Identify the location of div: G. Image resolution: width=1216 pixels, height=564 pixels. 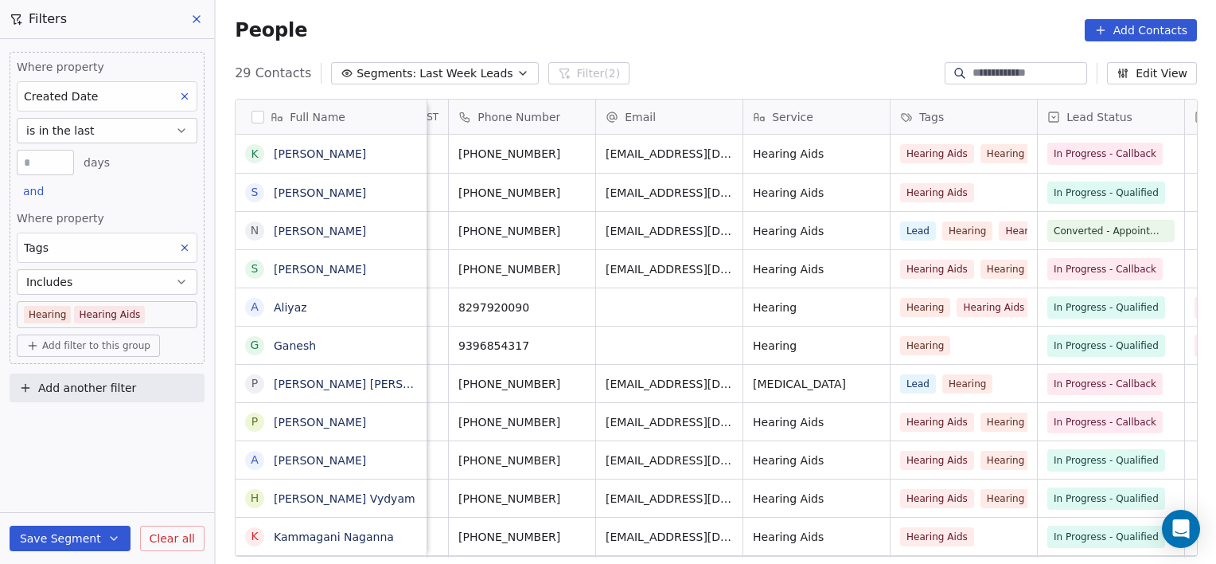
(255, 345).